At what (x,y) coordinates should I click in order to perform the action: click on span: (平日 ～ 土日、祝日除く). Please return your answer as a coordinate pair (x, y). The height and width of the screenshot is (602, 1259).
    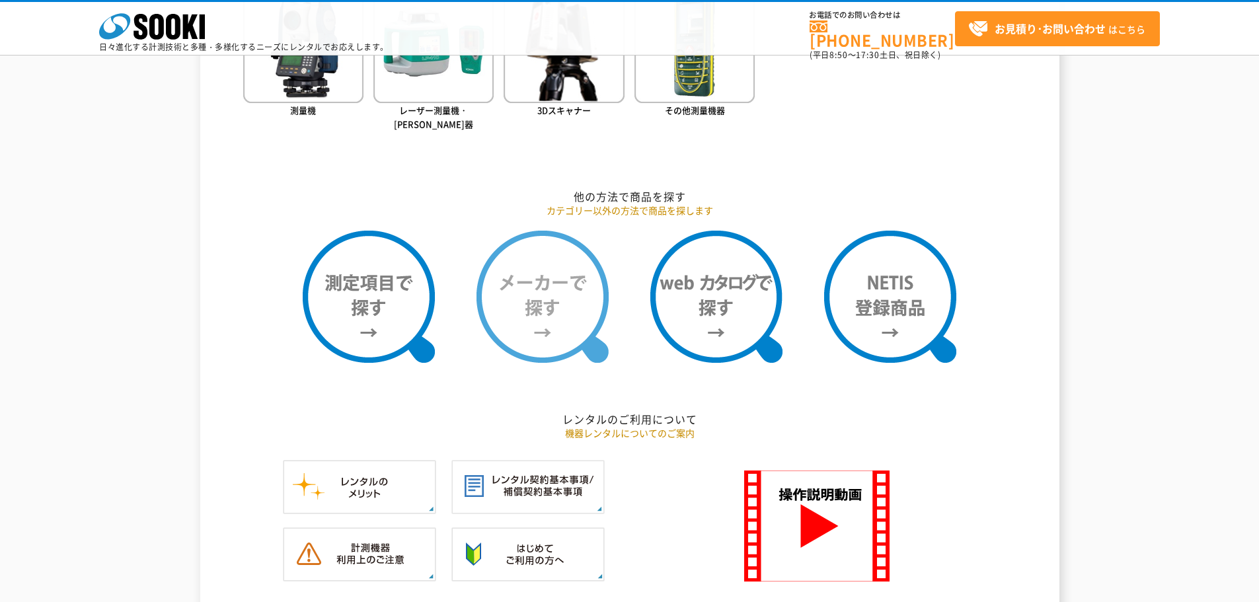
    Looking at the image, I should click on (875, 55).